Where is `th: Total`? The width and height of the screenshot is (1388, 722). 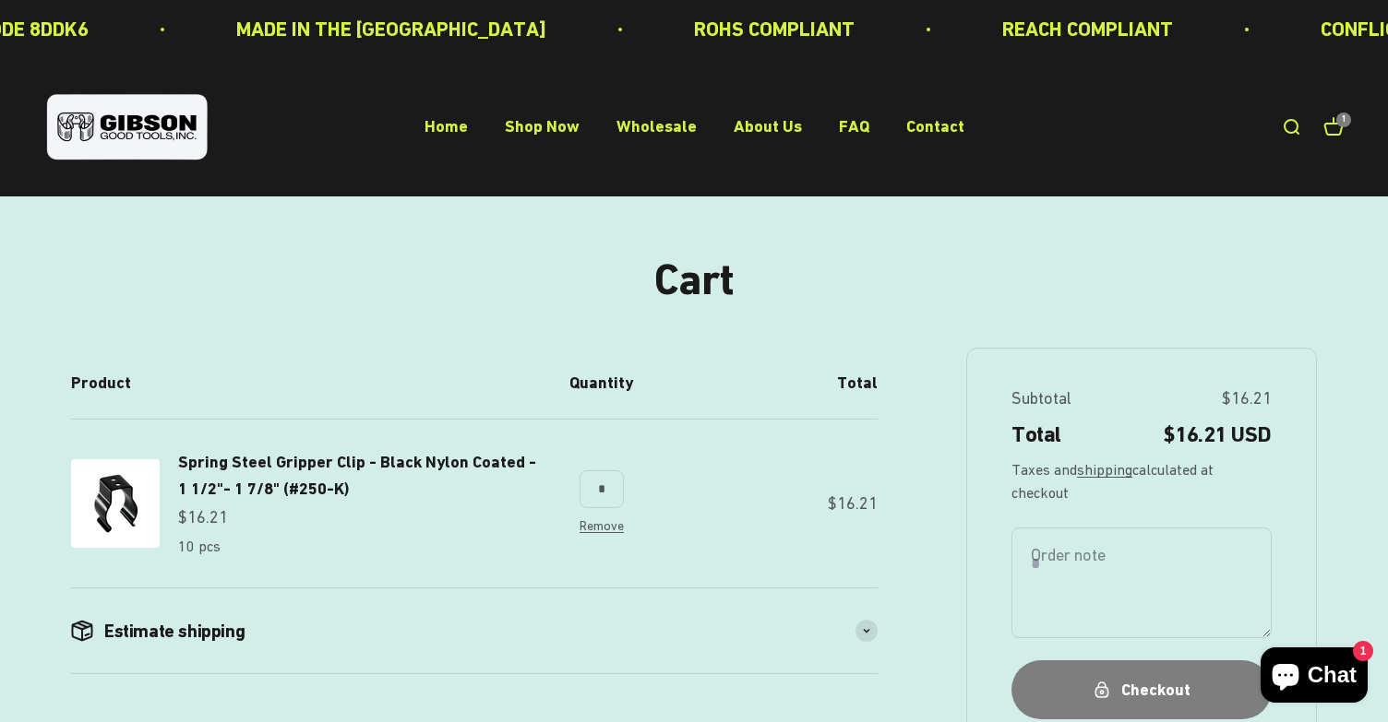
th: Total is located at coordinates (762, 383).